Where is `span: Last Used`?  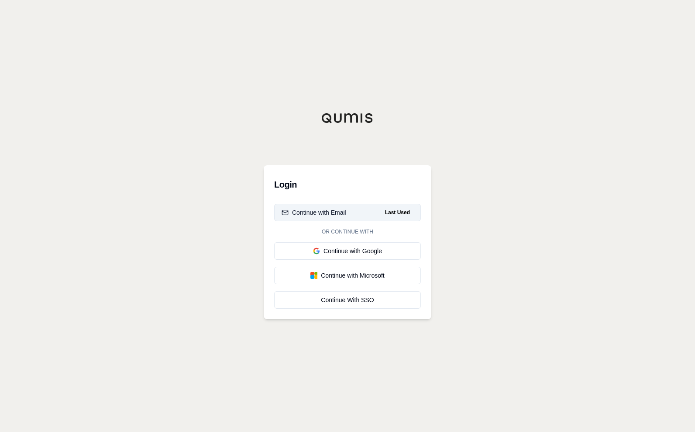 span: Last Used is located at coordinates (398, 212).